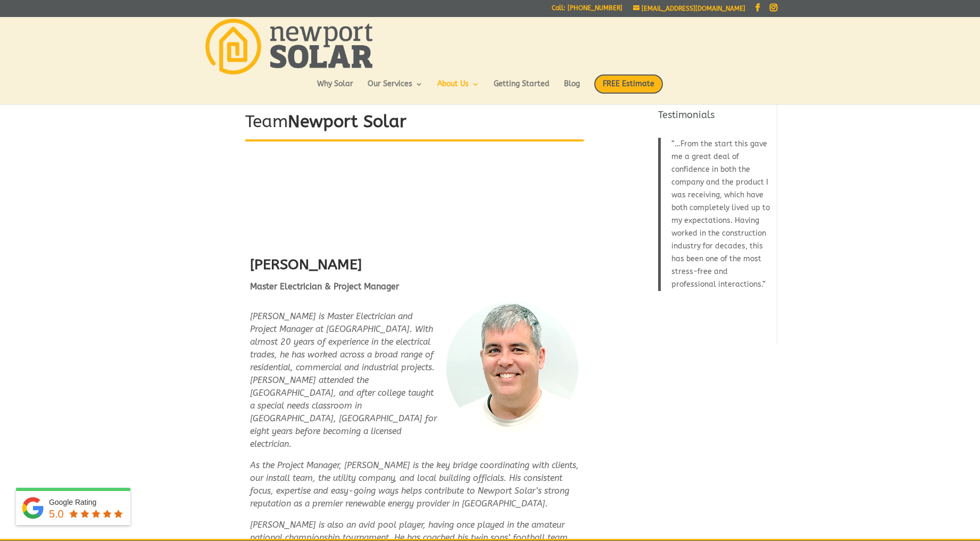  Describe the element at coordinates (56, 514) in the screenshot. I see `span: 5.0` at that location.